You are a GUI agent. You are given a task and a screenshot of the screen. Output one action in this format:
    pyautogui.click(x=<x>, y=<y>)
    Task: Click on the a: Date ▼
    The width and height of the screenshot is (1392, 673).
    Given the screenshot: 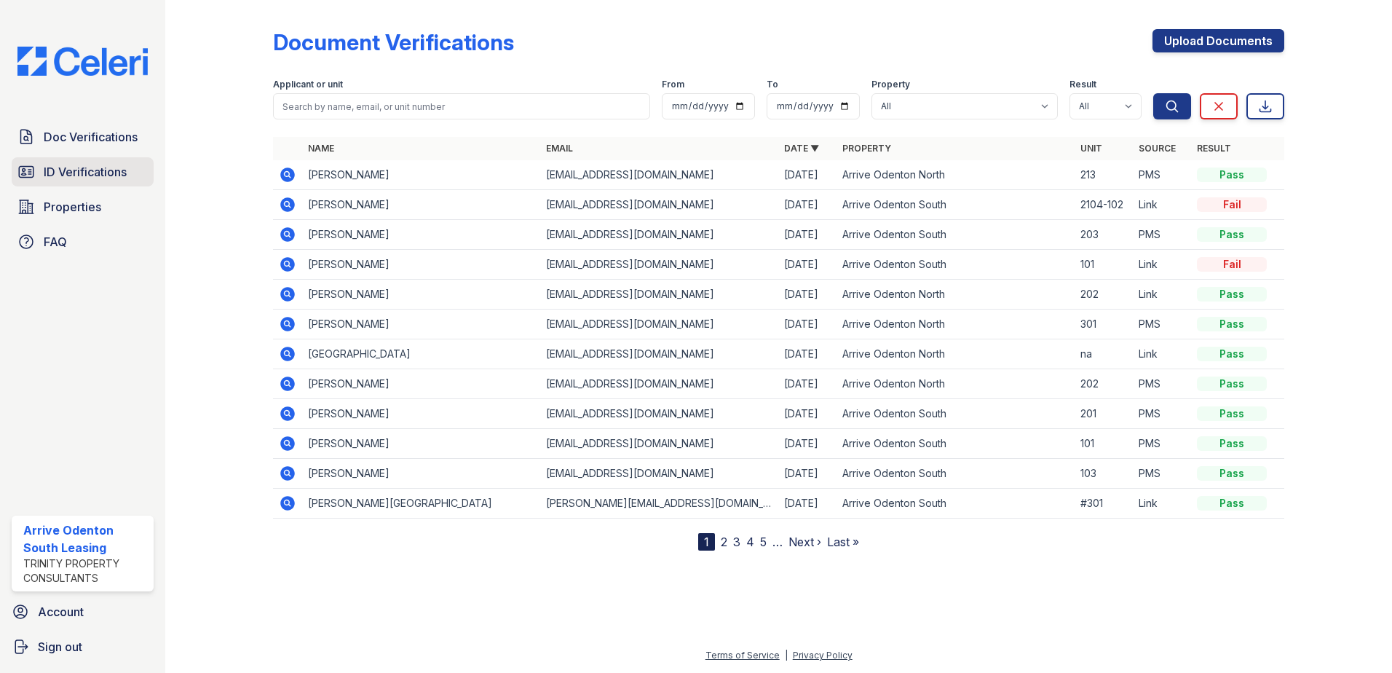 What is the action you would take?
    pyautogui.click(x=802, y=148)
    